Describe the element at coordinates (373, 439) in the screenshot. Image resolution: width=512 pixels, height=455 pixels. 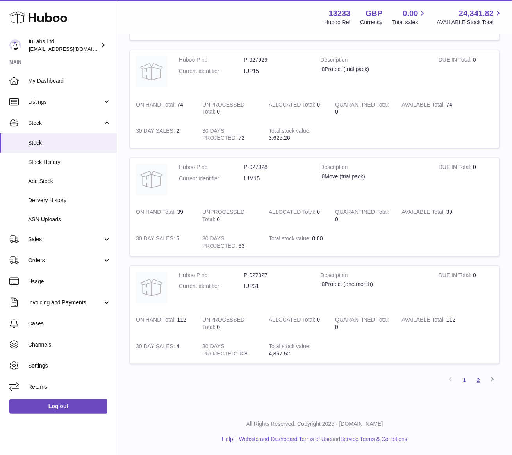
I see `a: Service Terms & Conditions` at that location.